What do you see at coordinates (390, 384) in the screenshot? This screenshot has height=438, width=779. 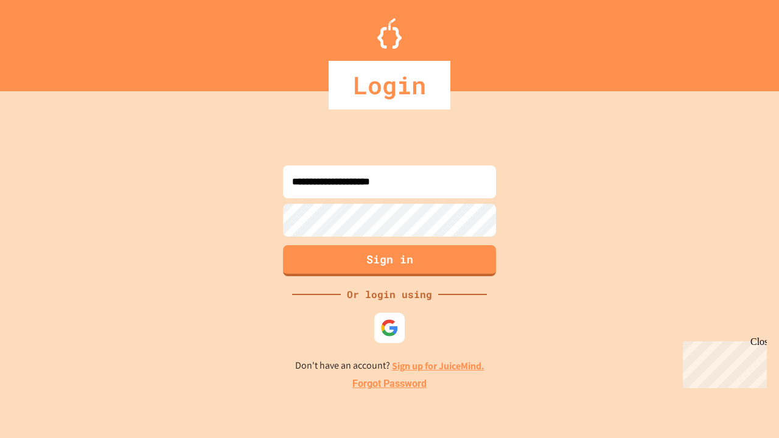 I see `a: Forgot Password` at bounding box center [390, 384].